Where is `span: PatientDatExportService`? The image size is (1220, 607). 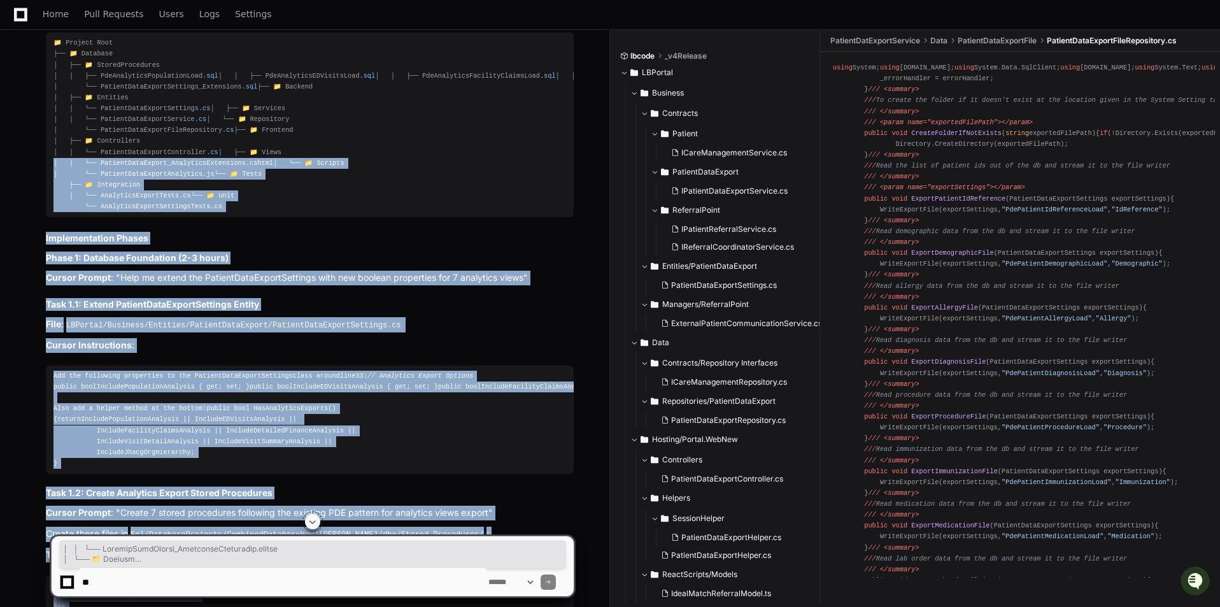 span: PatientDatExportService is located at coordinates (875, 41).